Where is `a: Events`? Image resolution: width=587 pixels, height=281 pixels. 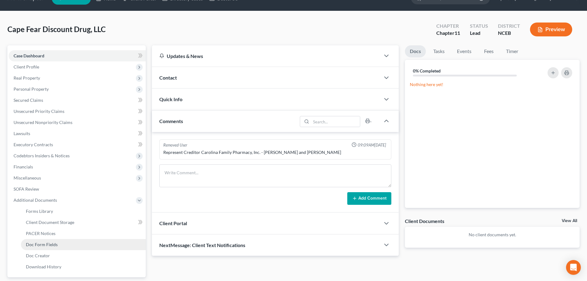 a: Events is located at coordinates (464, 51).